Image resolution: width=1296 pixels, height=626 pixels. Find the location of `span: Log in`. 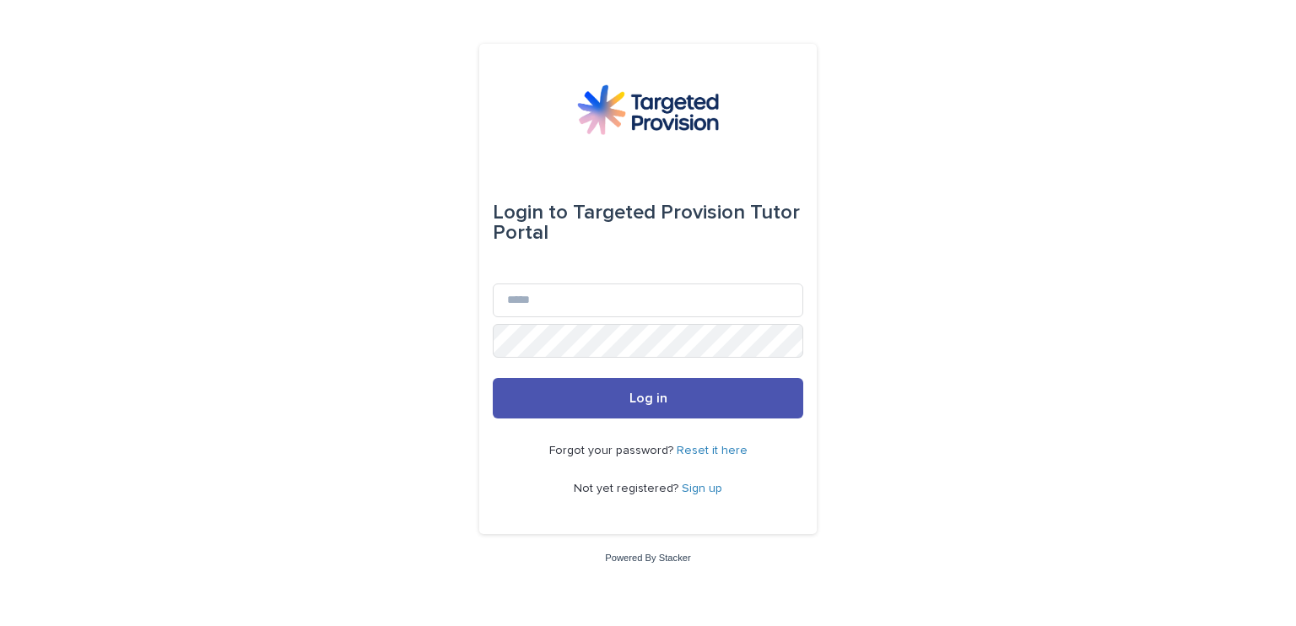

span: Log in is located at coordinates (648, 398).